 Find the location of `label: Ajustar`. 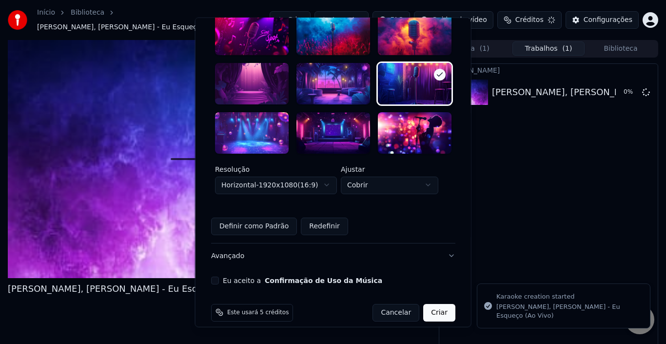

label: Ajustar is located at coordinates (390, 169).